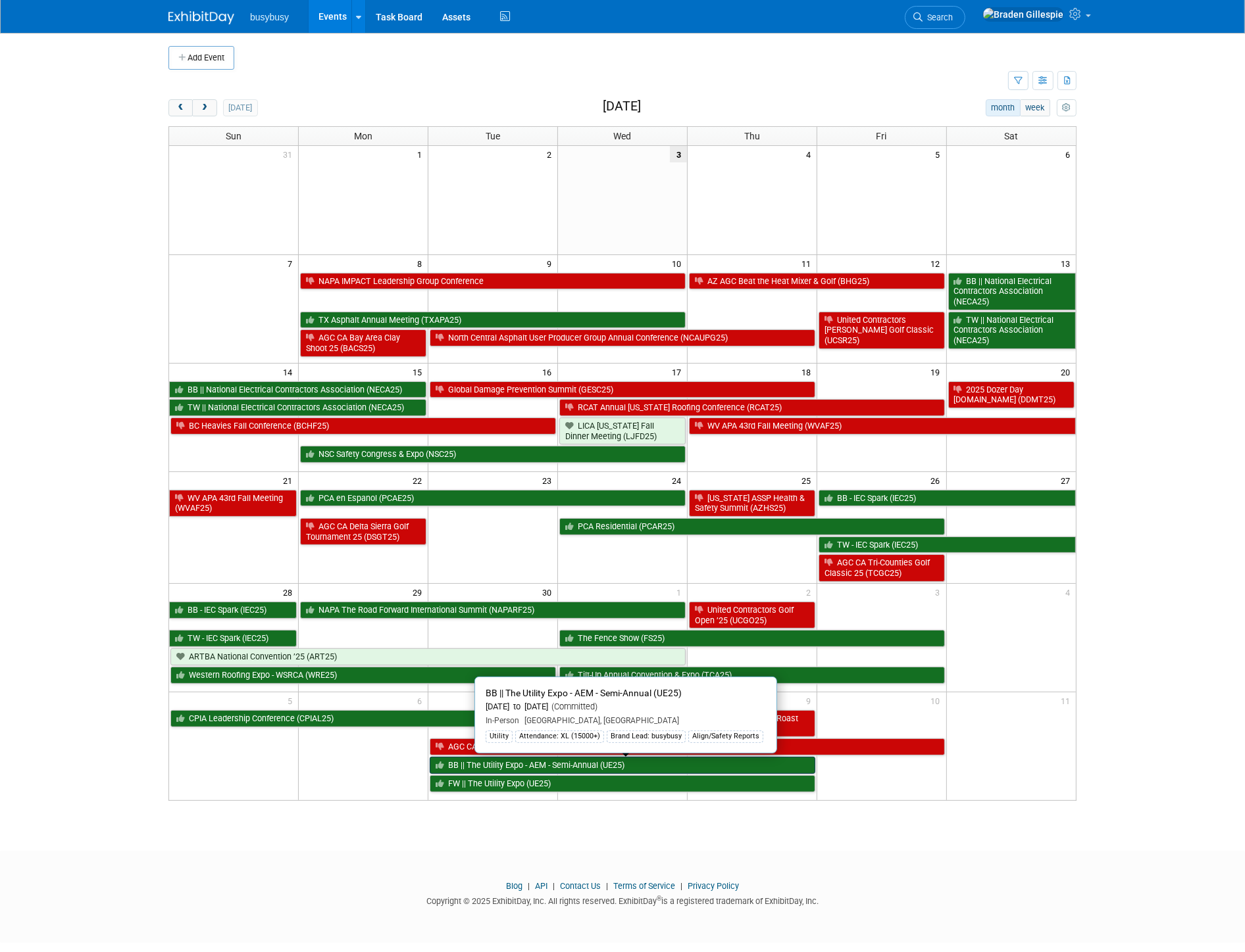 The height and width of the screenshot is (952, 1245). Describe the element at coordinates (752, 527) in the screenshot. I see `a: PCA Residential (PCAR25)` at that location.